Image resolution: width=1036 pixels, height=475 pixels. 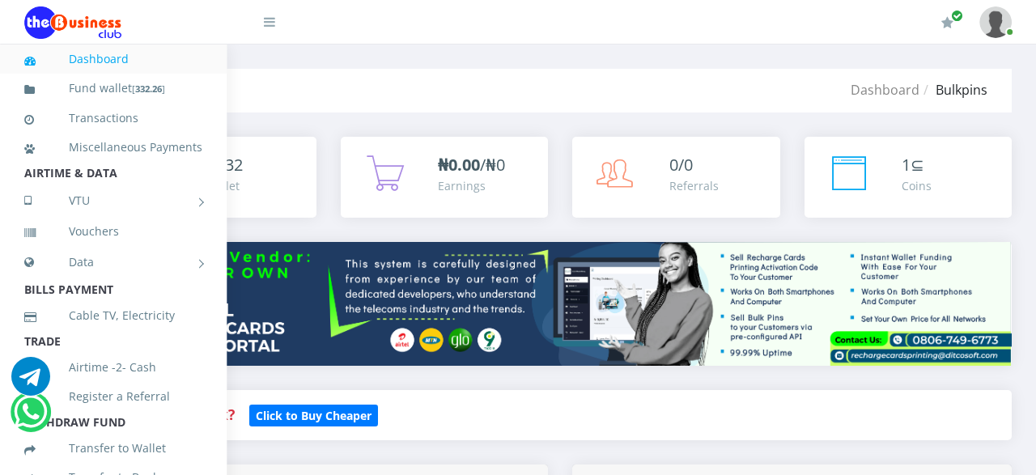 I want to click on a: Transactions, so click(x=113, y=118).